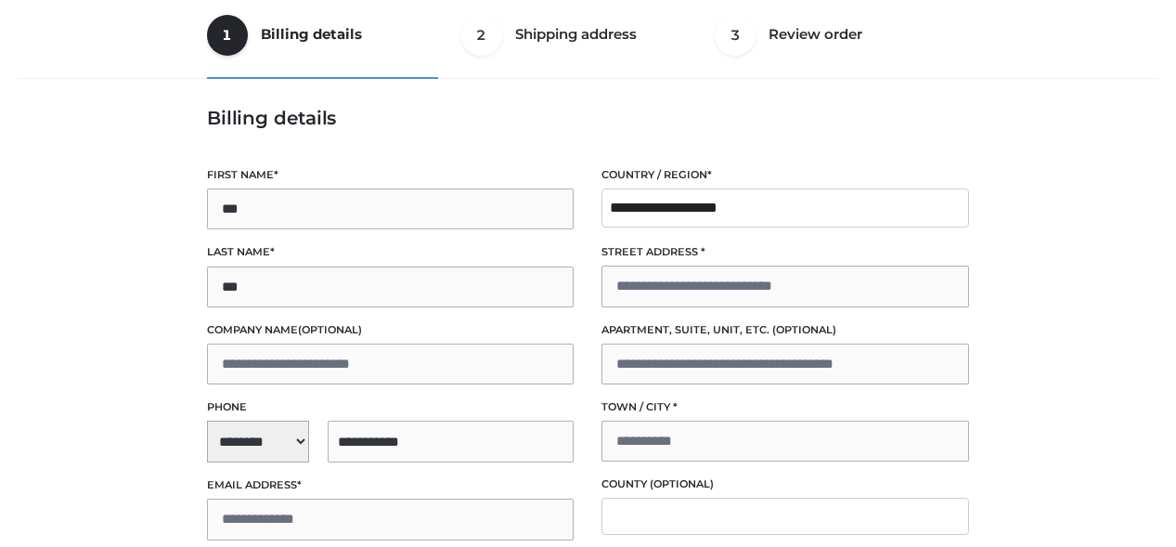 The width and height of the screenshot is (1176, 547). What do you see at coordinates (785, 407) in the screenshot?
I see `label: Town / City` at bounding box center [785, 407].